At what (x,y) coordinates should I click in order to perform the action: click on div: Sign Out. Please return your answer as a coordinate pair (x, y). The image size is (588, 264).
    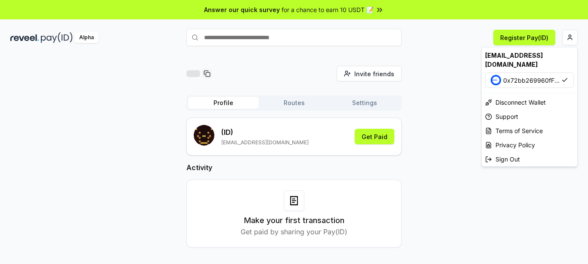
    Looking at the image, I should click on (530, 159).